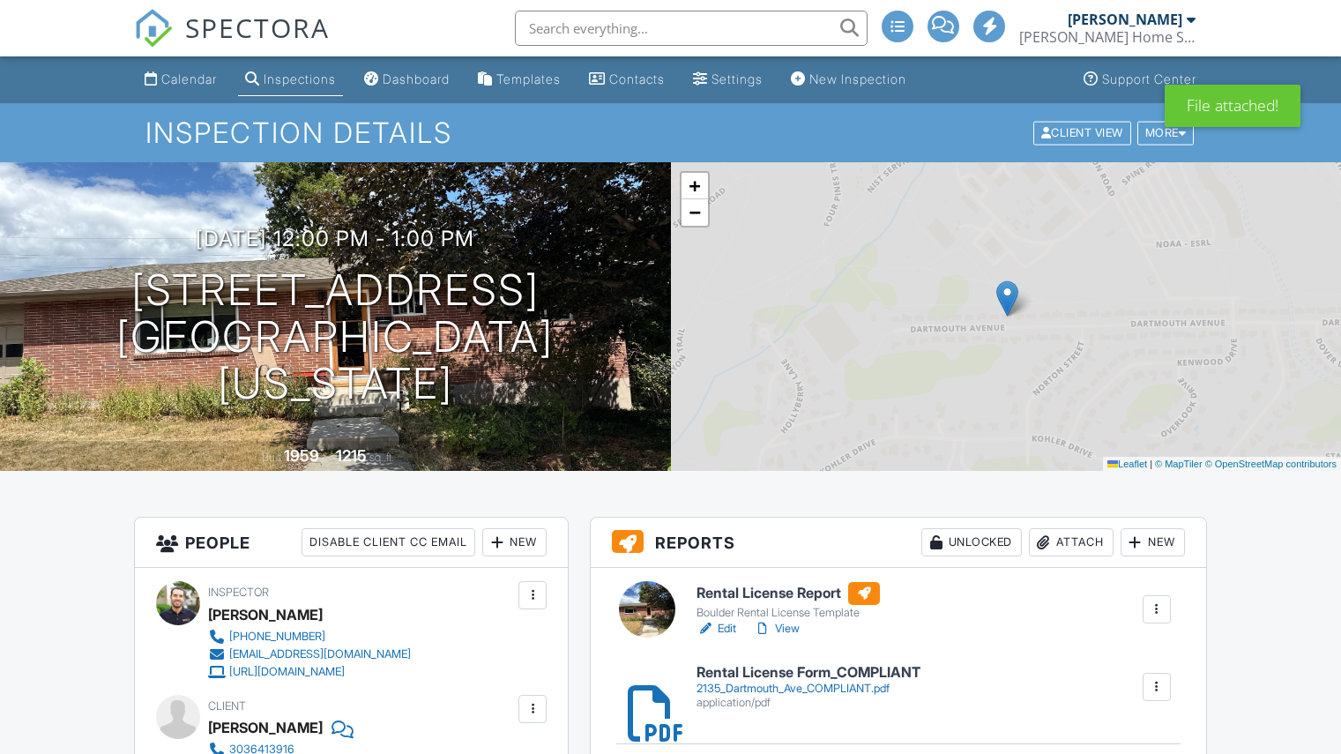  Describe the element at coordinates (1108, 37) in the screenshot. I see `div: Scott Home Services, LLC` at that location.